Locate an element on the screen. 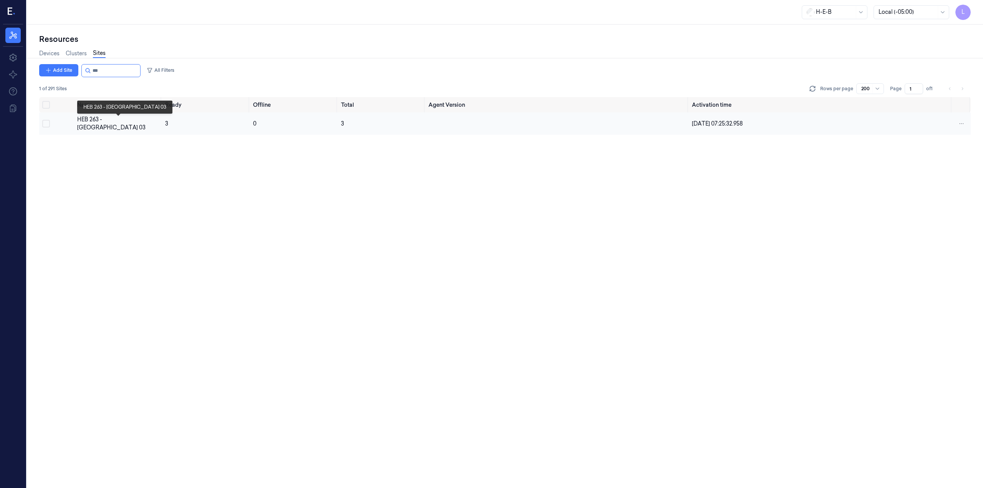 This screenshot has height=488, width=983. th: Activation time is located at coordinates (820, 105).